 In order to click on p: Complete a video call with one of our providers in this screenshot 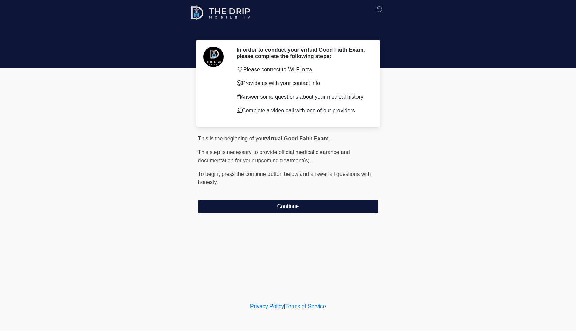, I will do `click(302, 110)`.